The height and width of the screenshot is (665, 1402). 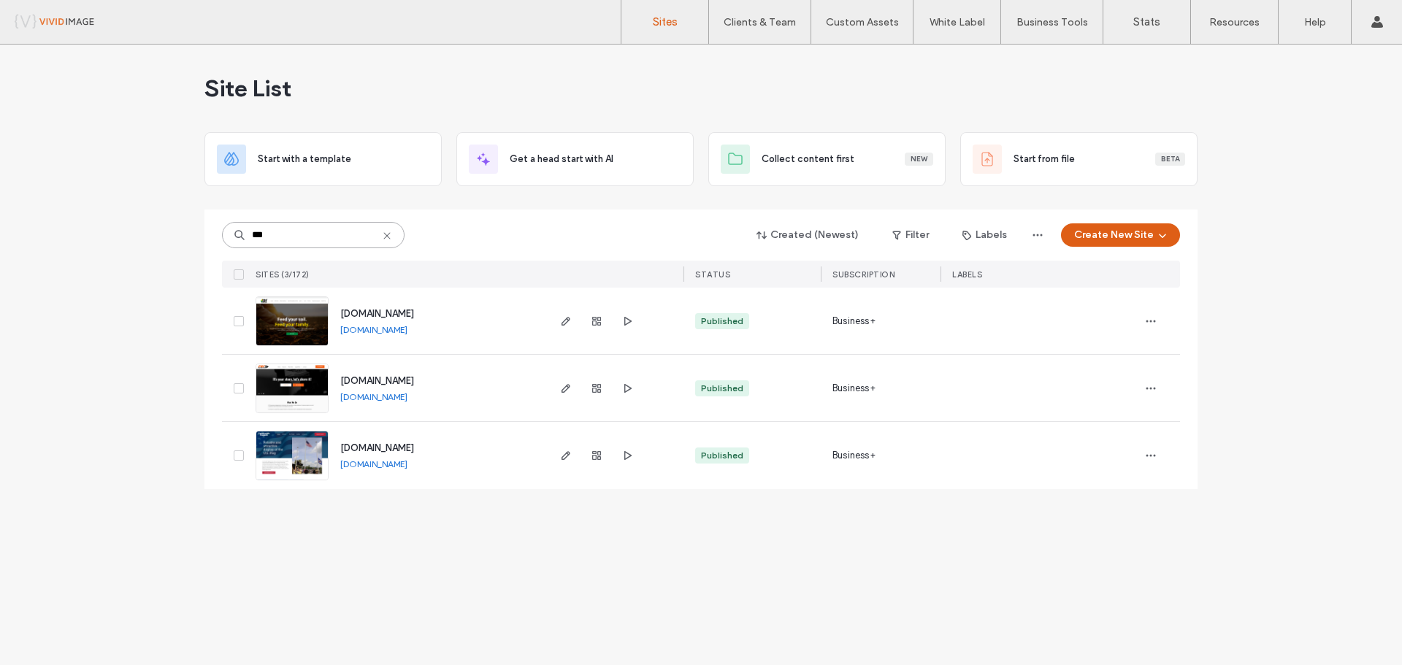 I want to click on label: Sites, so click(x=665, y=22).